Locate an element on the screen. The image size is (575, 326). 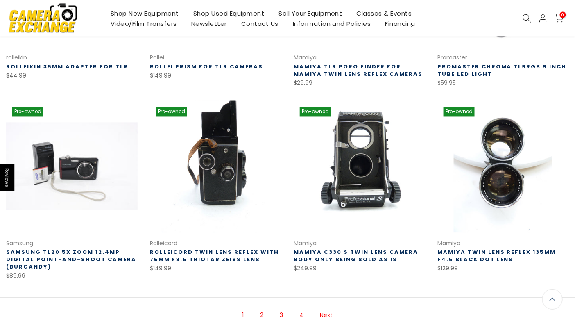
a: Page 3 is located at coordinates (282, 315).